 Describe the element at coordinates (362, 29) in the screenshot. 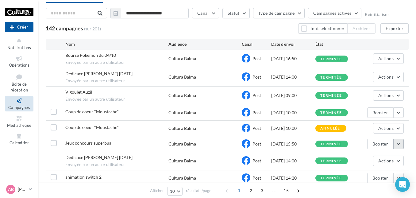

I see `button: Archiver` at that location.